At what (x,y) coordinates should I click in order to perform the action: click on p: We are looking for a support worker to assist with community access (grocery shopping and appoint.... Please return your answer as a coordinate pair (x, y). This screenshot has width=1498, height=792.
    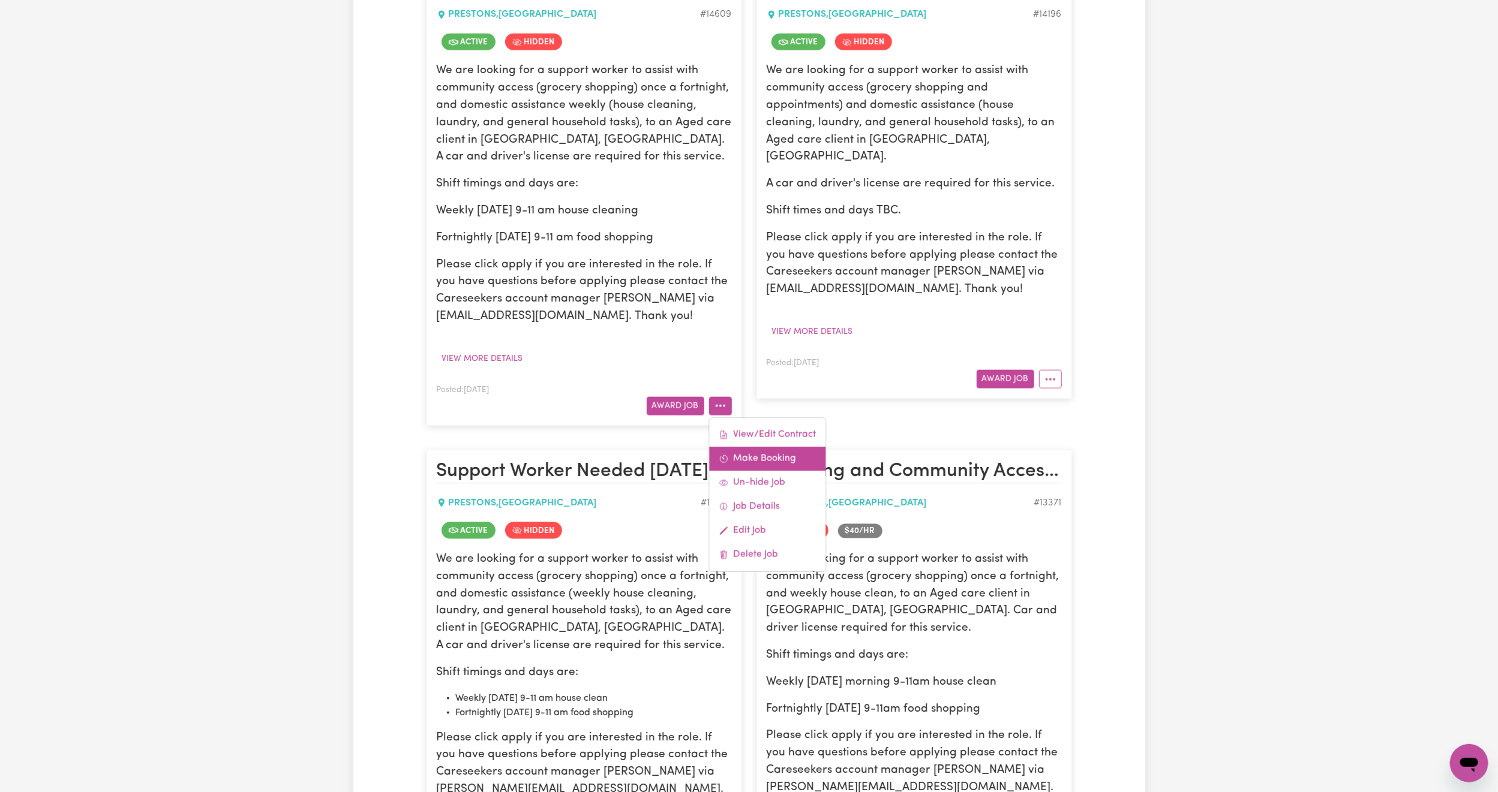
    Looking at the image, I should click on (914, 114).